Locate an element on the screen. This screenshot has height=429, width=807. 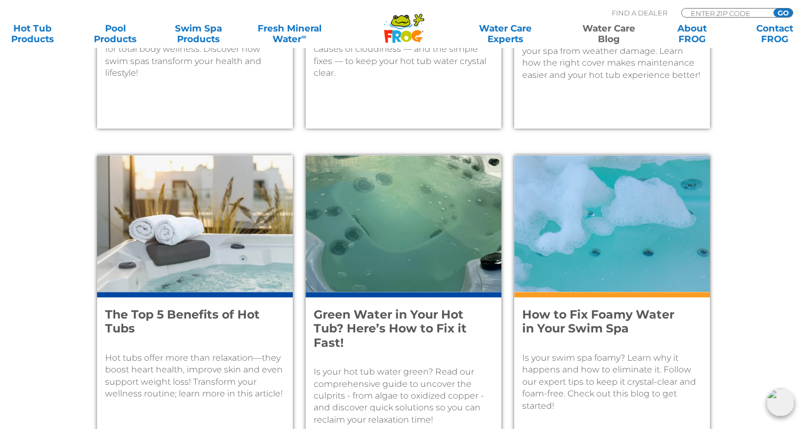
h4: How to Fix Foamy Water in Your Swim Spa is located at coordinates (605, 321).